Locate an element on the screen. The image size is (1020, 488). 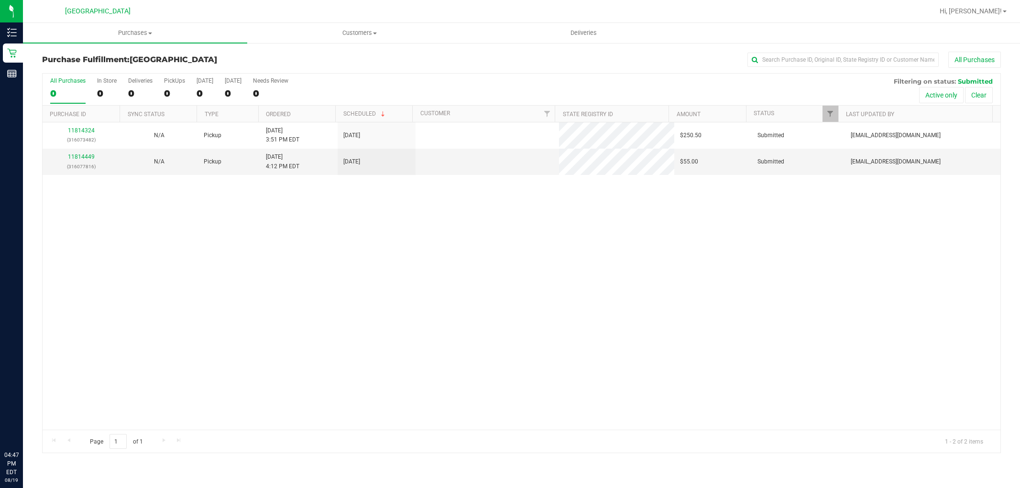
span: $250.50 is located at coordinates (691, 135).